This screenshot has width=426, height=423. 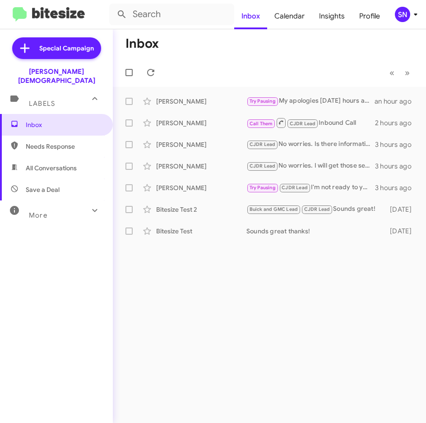 What do you see at coordinates (331, 16) in the screenshot?
I see `span: Insights` at bounding box center [331, 16].